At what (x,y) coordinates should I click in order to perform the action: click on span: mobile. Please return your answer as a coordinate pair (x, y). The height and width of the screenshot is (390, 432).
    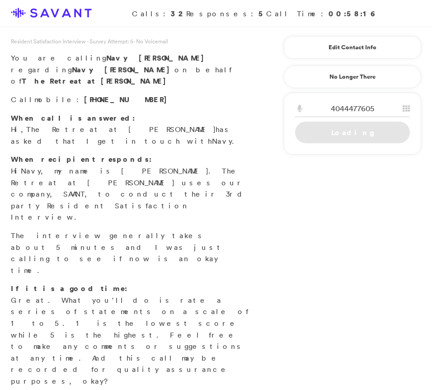
    Looking at the image, I should click on (55, 99).